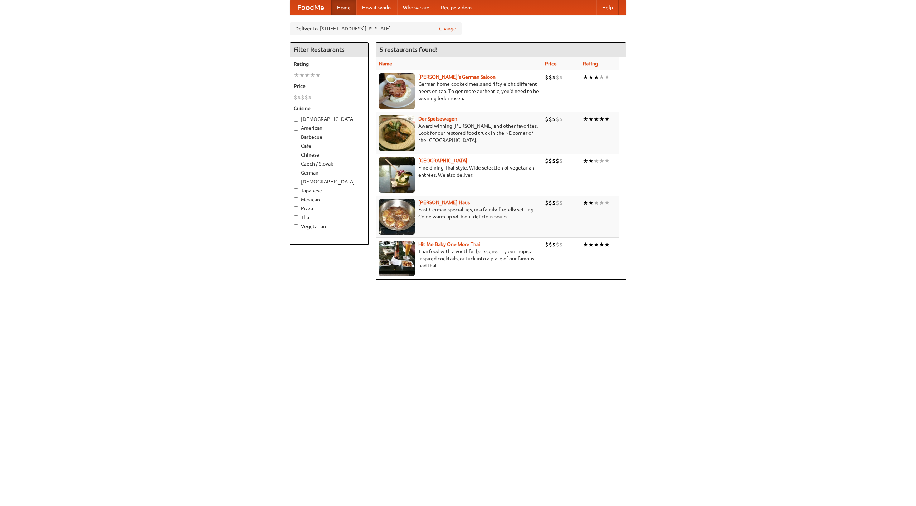 This screenshot has width=916, height=506. I want to click on input: Barbecue, so click(296, 137).